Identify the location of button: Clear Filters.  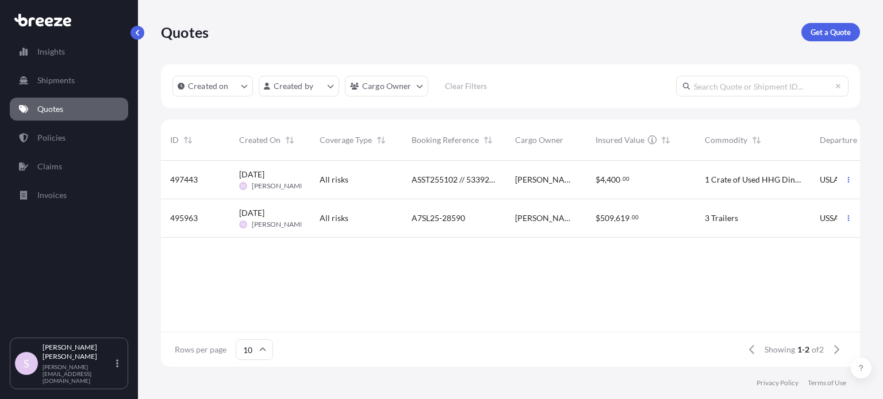
(466, 86).